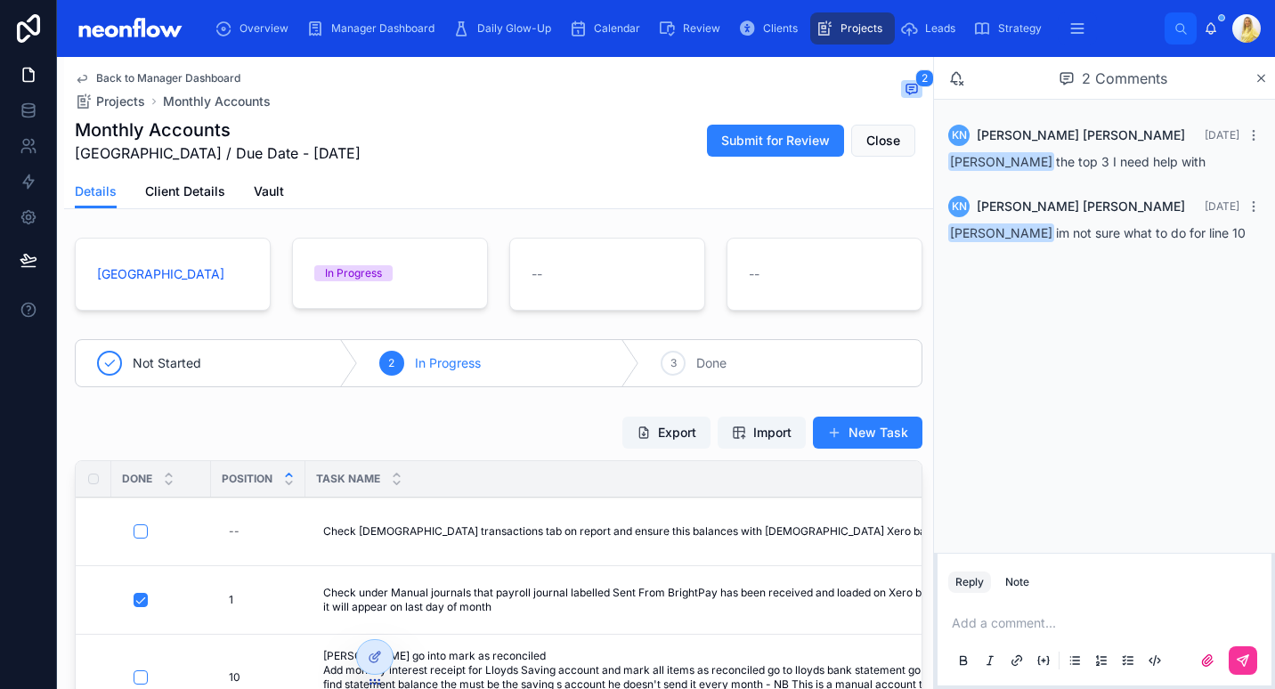 The image size is (1275, 689). What do you see at coordinates (931, 28) in the screenshot?
I see `a: Leads` at bounding box center [931, 28].